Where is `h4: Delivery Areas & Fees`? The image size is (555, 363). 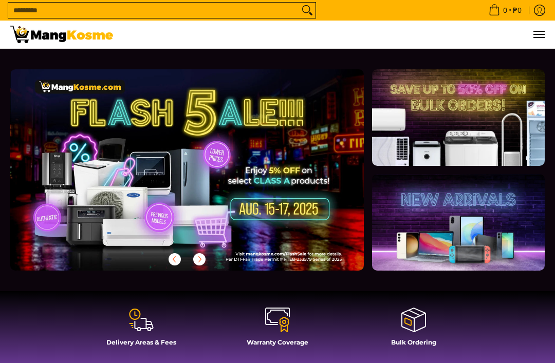 h4: Delivery Areas & Fees is located at coordinates (141, 342).